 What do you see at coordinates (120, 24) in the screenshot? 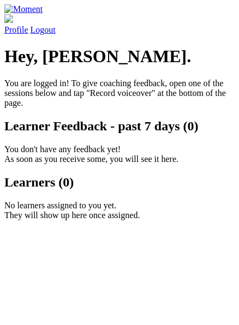
I see `a: Profile` at bounding box center [120, 24].